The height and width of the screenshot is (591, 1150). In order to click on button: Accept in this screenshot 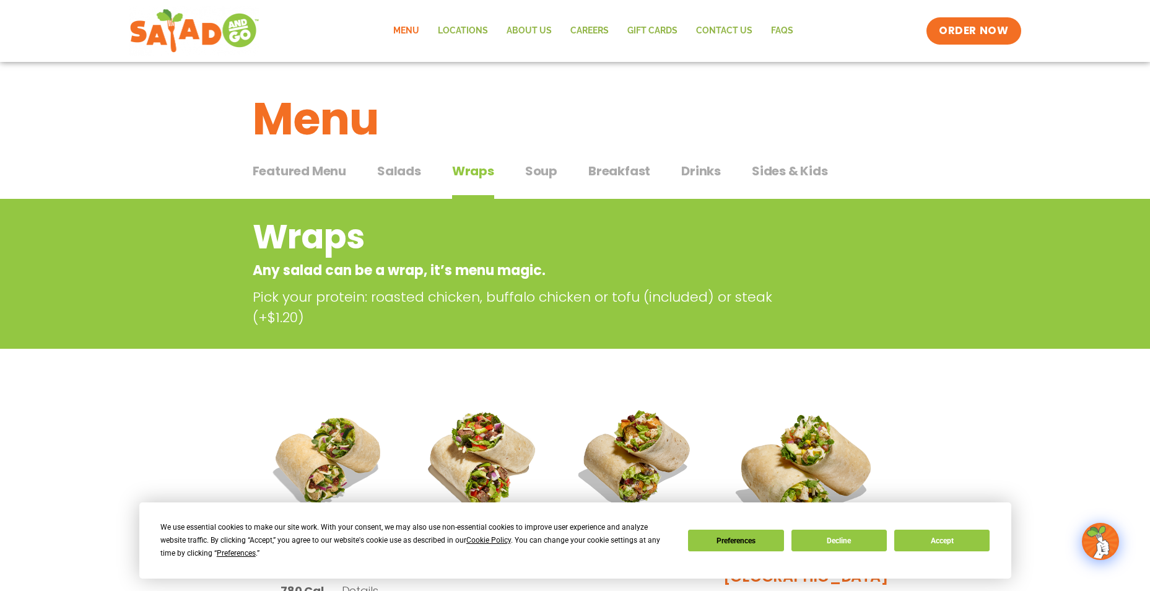, I will do `click(942, 540)`.